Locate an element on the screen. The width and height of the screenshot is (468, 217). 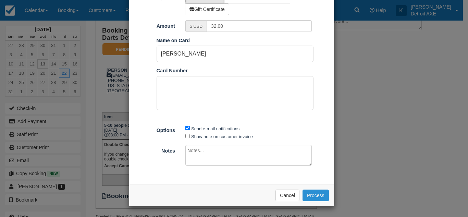
label: Card Number is located at coordinates (172, 71).